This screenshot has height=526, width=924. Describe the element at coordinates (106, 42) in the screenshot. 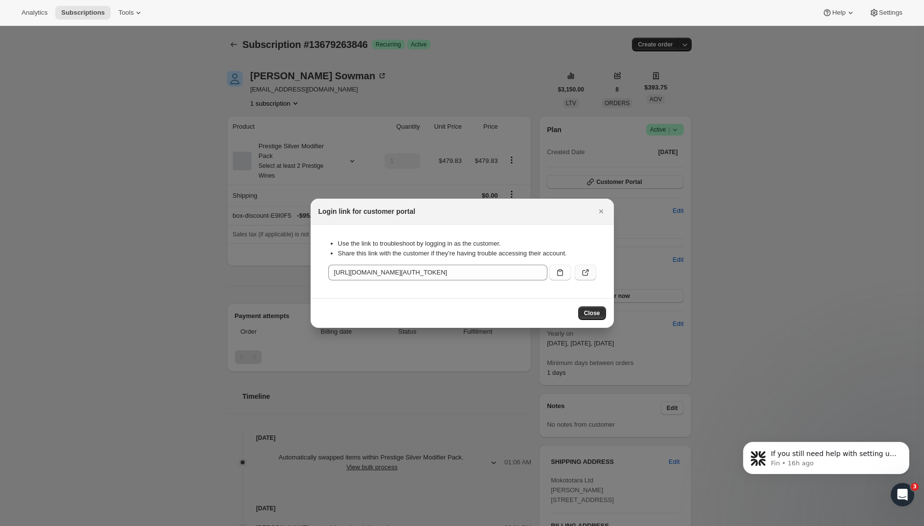

I see `p: Message from Fin, sent 16h ago` at that location.